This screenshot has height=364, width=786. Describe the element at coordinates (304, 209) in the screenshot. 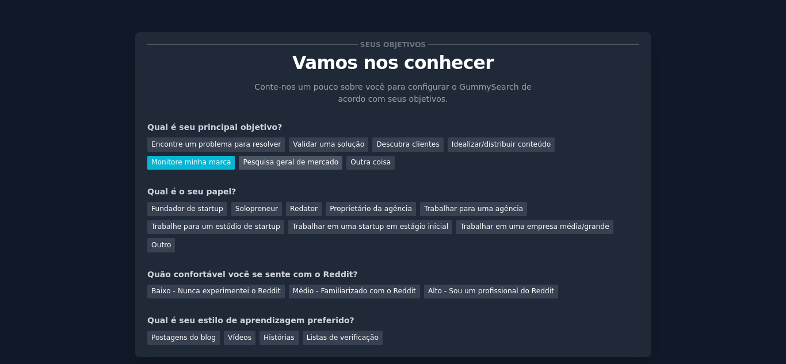

I see `font: Redator` at that location.